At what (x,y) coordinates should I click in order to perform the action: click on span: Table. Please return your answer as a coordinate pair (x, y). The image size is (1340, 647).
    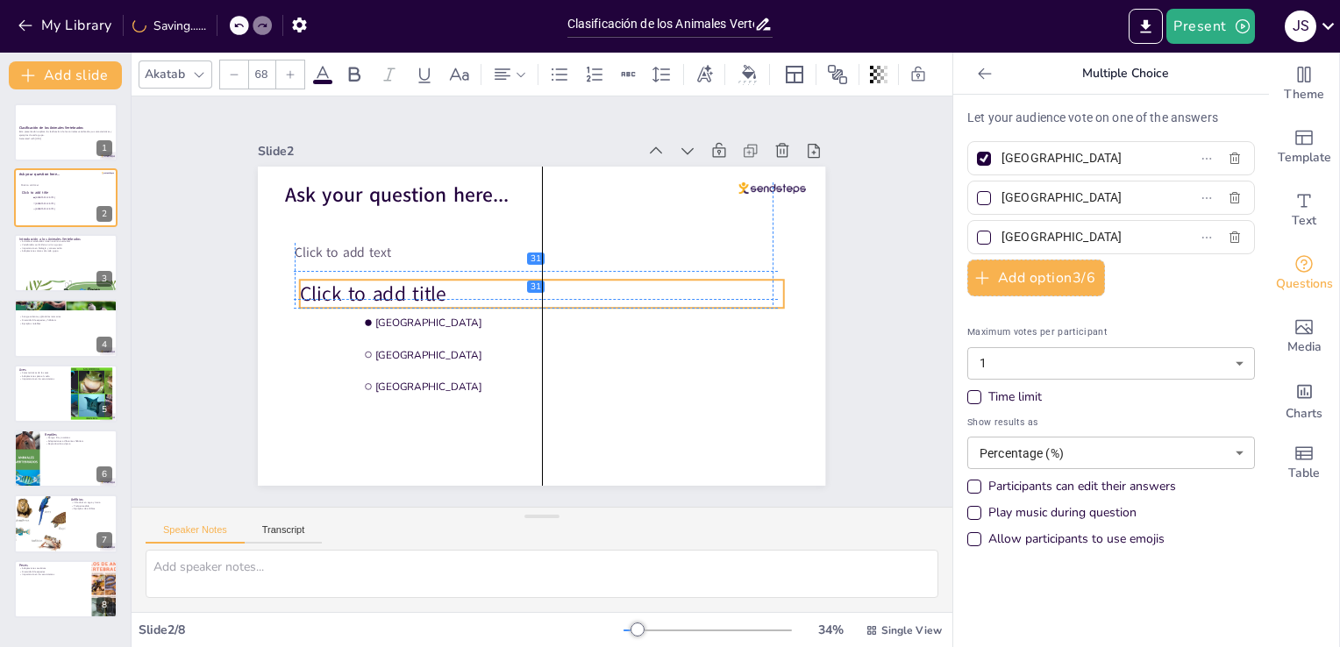
    Looking at the image, I should click on (1304, 474).